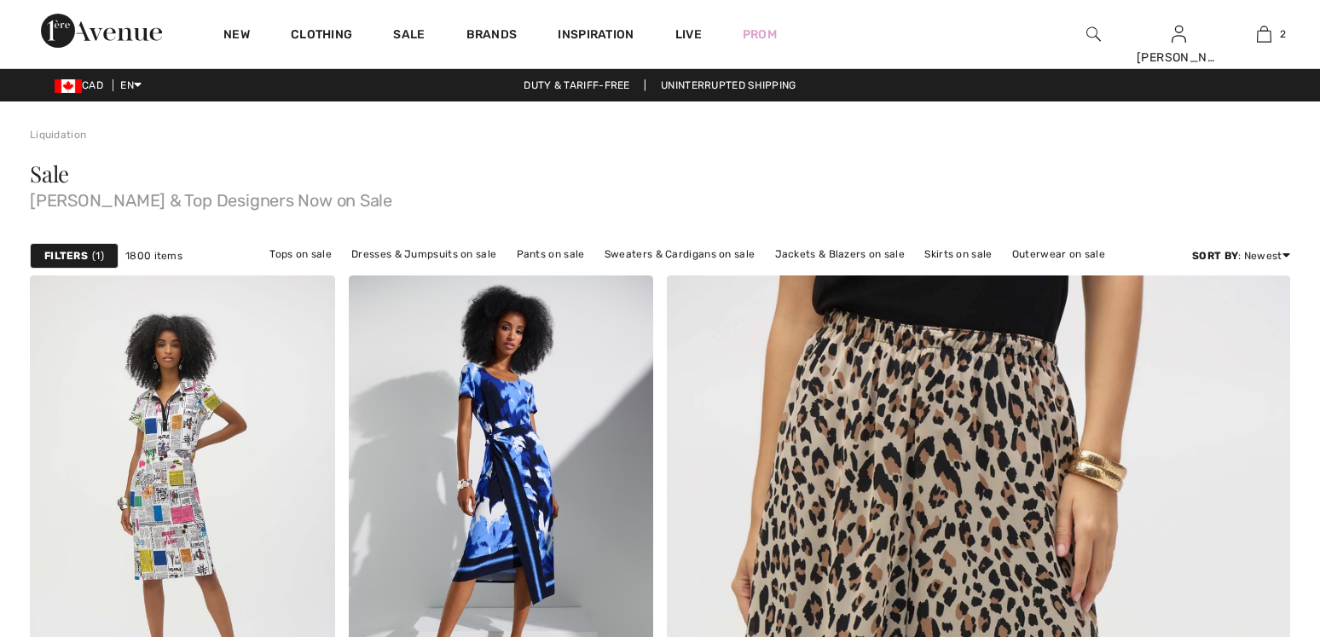  I want to click on strong: Sort By, so click(1215, 256).